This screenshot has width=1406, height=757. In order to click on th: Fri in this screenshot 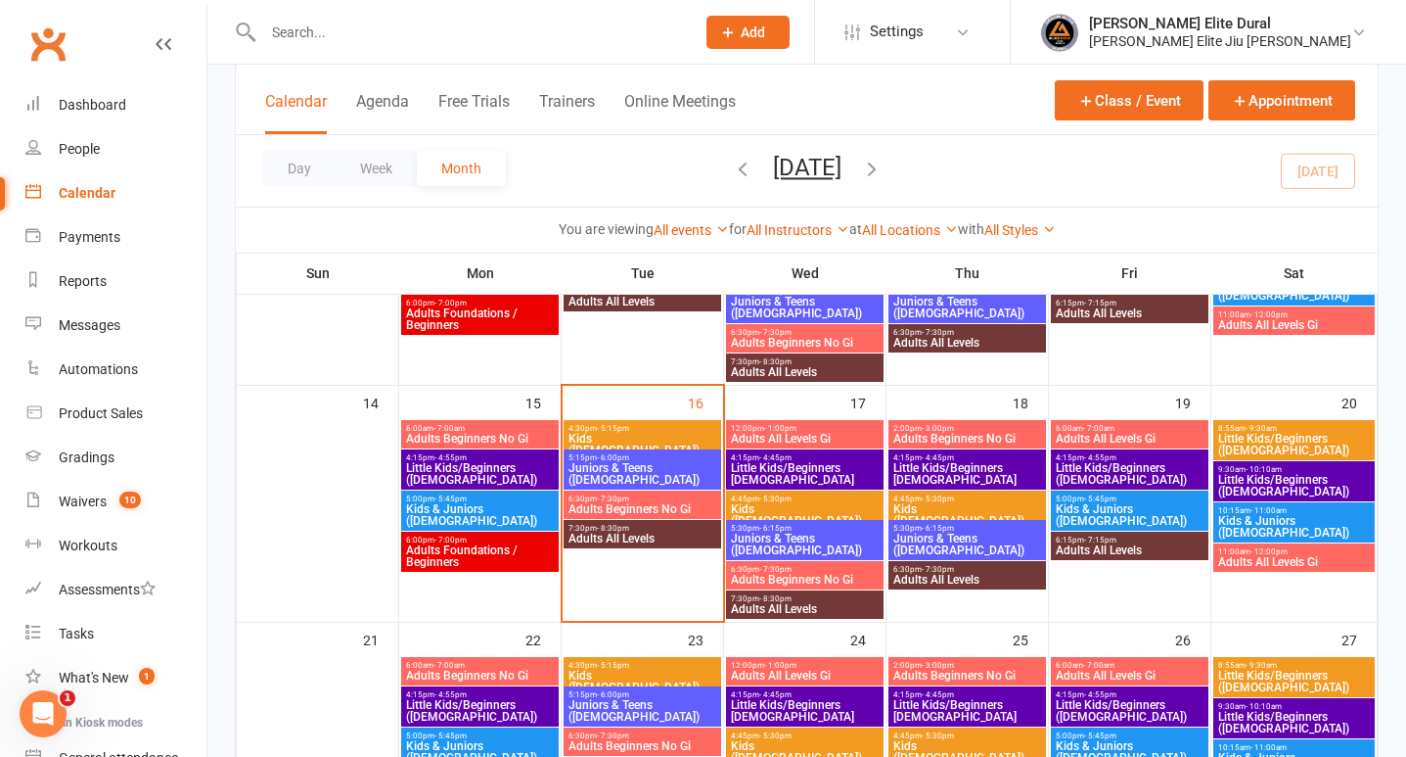, I will do `click(1130, 273)`.